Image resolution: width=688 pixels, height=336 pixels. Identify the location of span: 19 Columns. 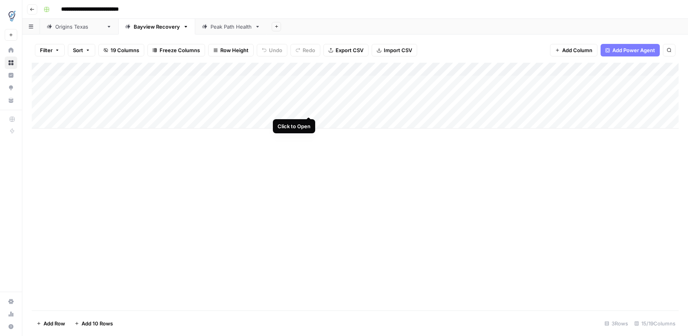
(125, 50).